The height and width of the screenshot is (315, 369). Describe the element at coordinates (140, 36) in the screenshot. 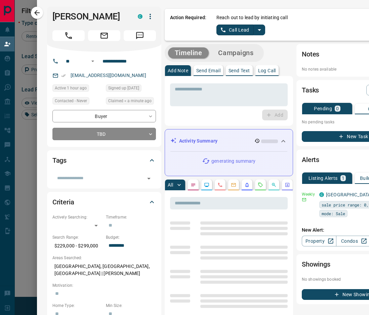

I see `span: Message` at that location.